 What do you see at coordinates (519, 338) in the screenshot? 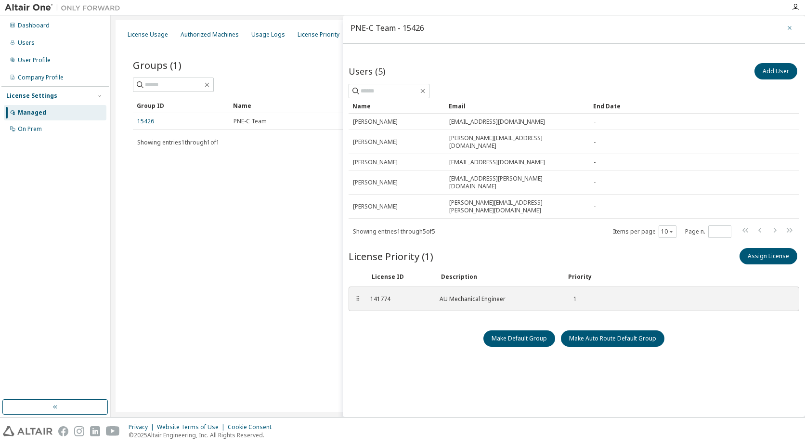
I see `button: Make Default Group` at bounding box center [519, 338].